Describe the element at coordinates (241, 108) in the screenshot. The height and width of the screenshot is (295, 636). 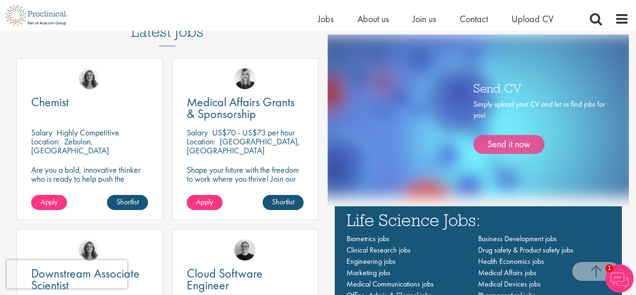
I see `span: Medical Affairs Grants & Sponsorship` at that location.